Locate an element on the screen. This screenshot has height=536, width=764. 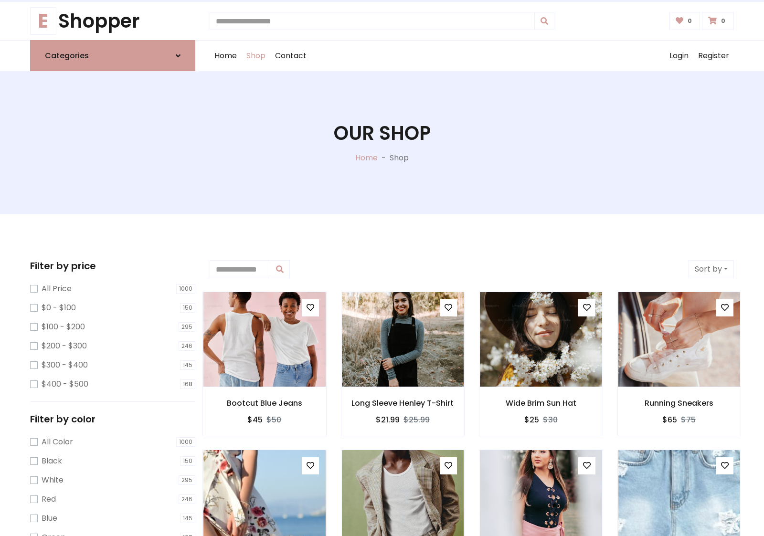
h1: Shopper is located at coordinates (113, 21).